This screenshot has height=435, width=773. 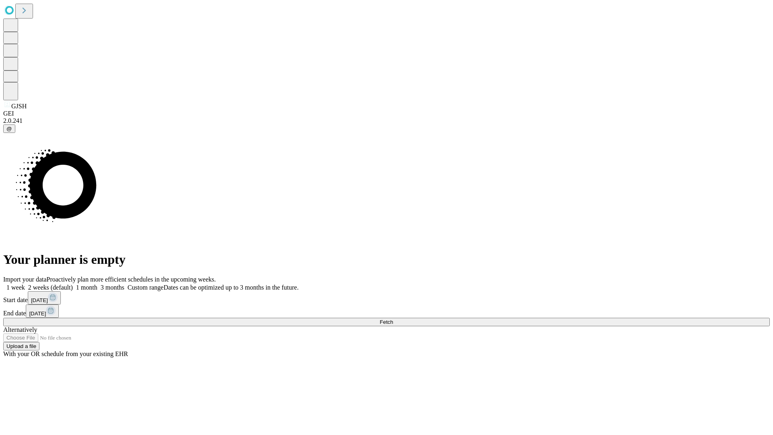 I want to click on span: 1 week, so click(x=16, y=287).